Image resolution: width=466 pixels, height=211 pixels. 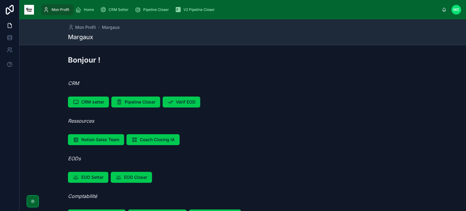 I want to click on button: CRM setter, so click(x=88, y=102).